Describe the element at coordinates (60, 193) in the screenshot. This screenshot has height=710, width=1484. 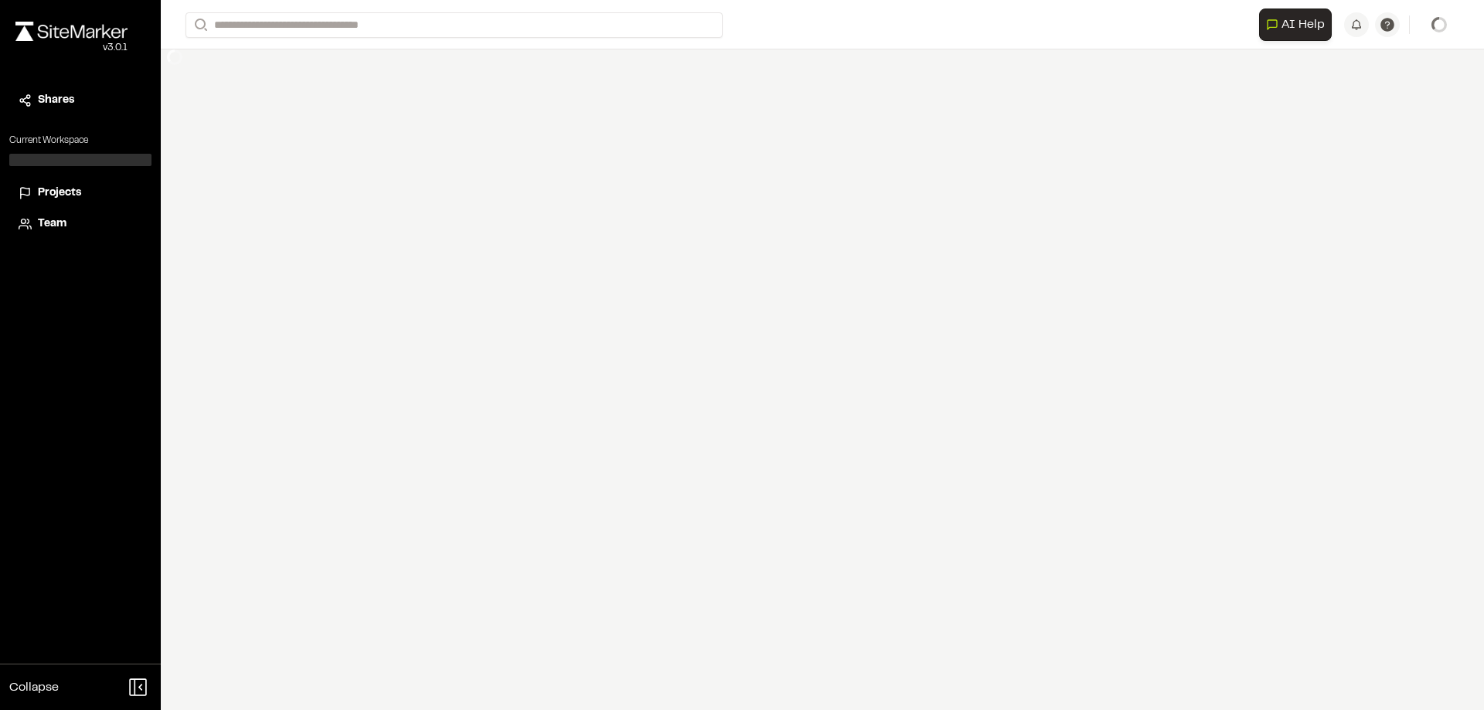
I see `span: Projects` at that location.